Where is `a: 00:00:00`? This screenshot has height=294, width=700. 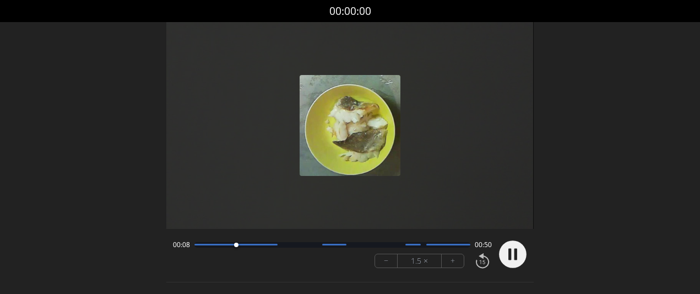 a: 00:00:00 is located at coordinates (350, 11).